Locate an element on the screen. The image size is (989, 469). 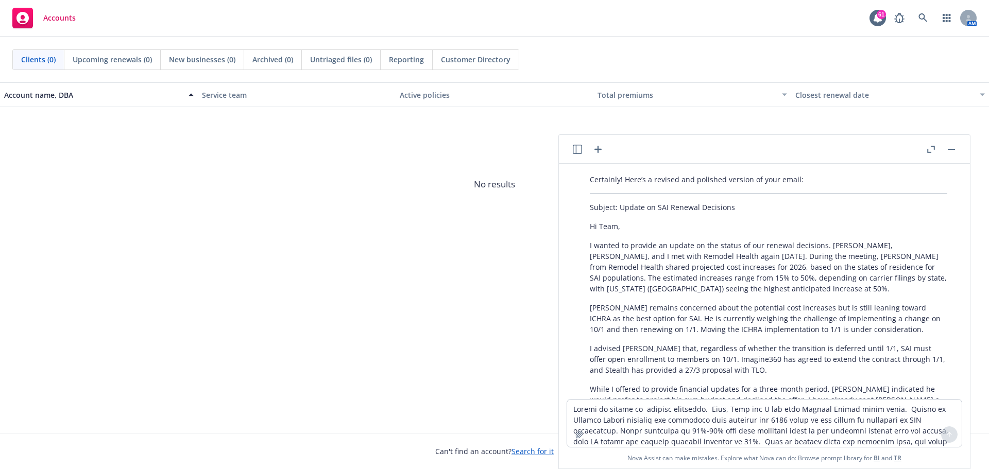
span: New businesses (0) is located at coordinates (202, 59).